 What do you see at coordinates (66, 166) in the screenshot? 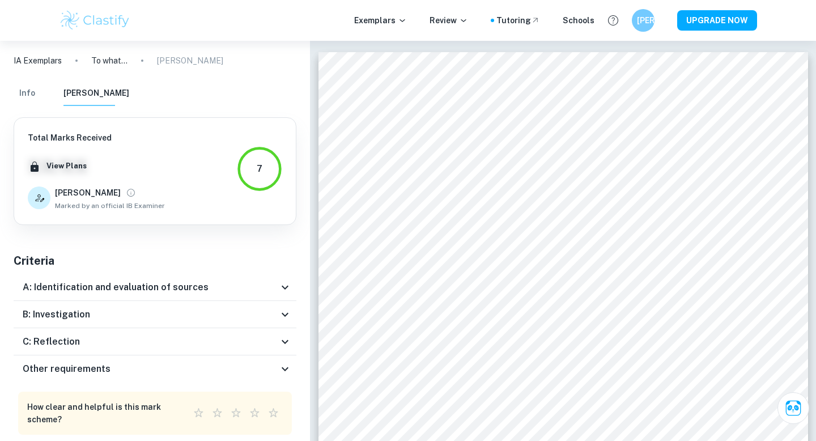
I see `button: View Plans` at bounding box center [66, 166].